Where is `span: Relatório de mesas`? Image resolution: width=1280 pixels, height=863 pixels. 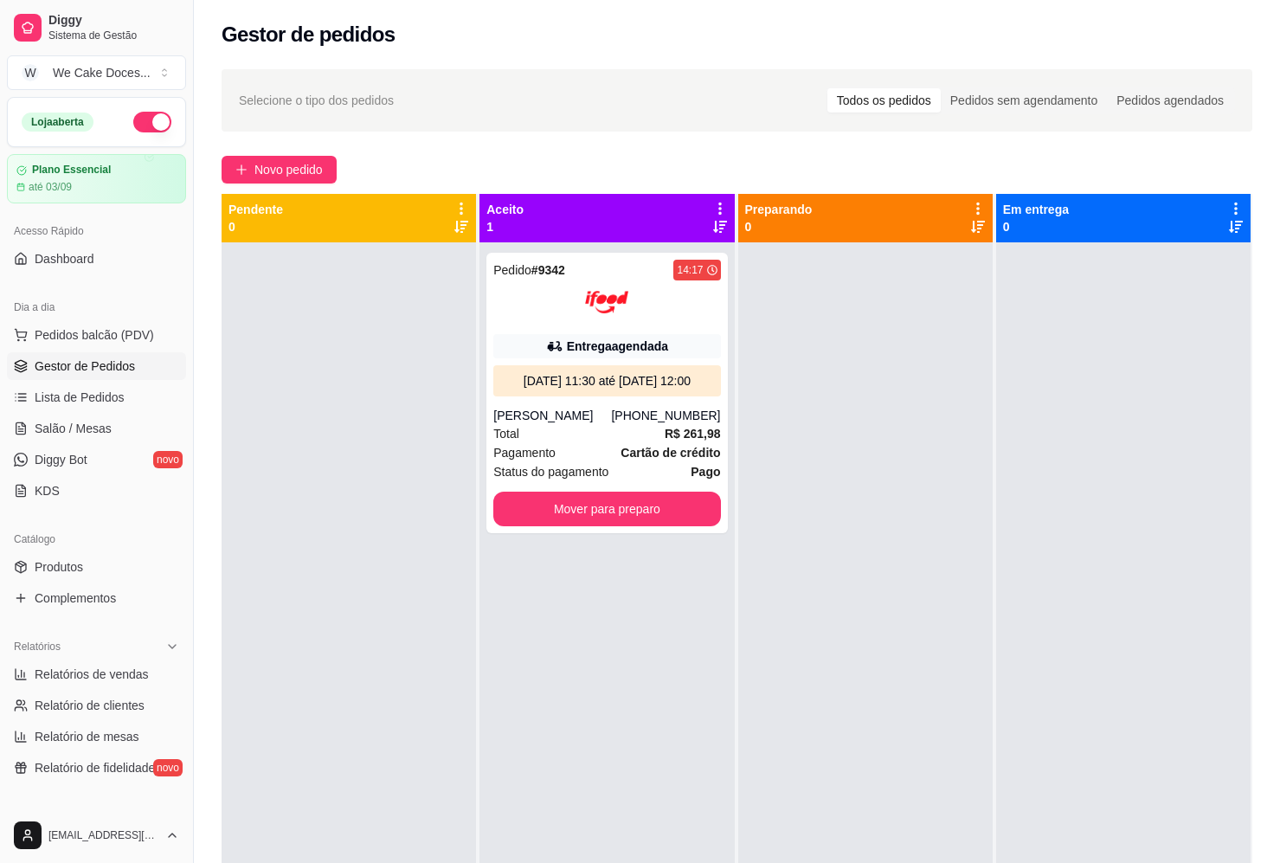 span: Relatório de mesas is located at coordinates (87, 736).